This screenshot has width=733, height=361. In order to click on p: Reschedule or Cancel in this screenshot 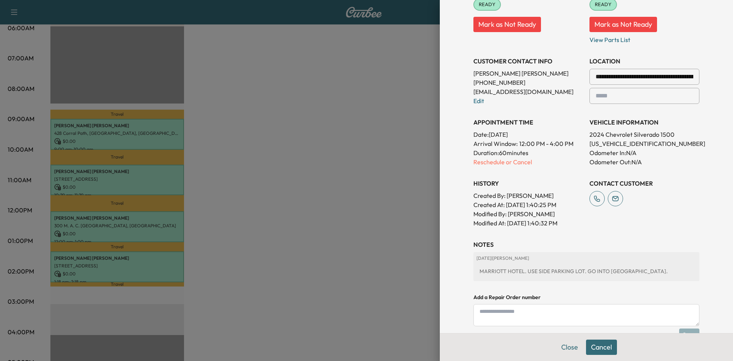, I will do `click(528, 162)`.